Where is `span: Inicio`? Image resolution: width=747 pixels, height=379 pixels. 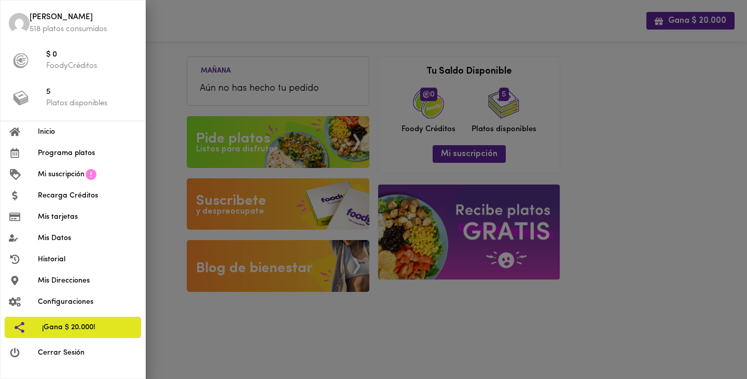 span: Inicio is located at coordinates (87, 132).